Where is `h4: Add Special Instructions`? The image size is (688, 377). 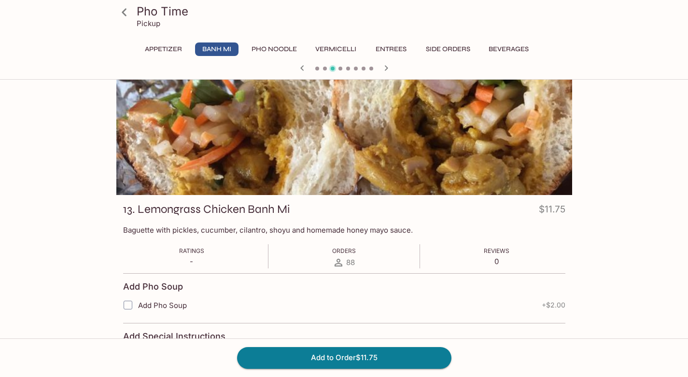
h4: Add Special Instructions is located at coordinates (344, 336).